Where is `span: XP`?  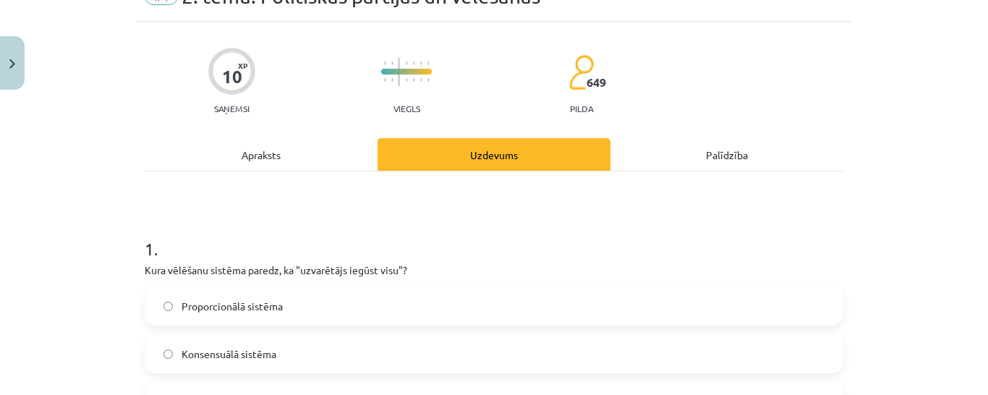 span: XP is located at coordinates (242, 65).